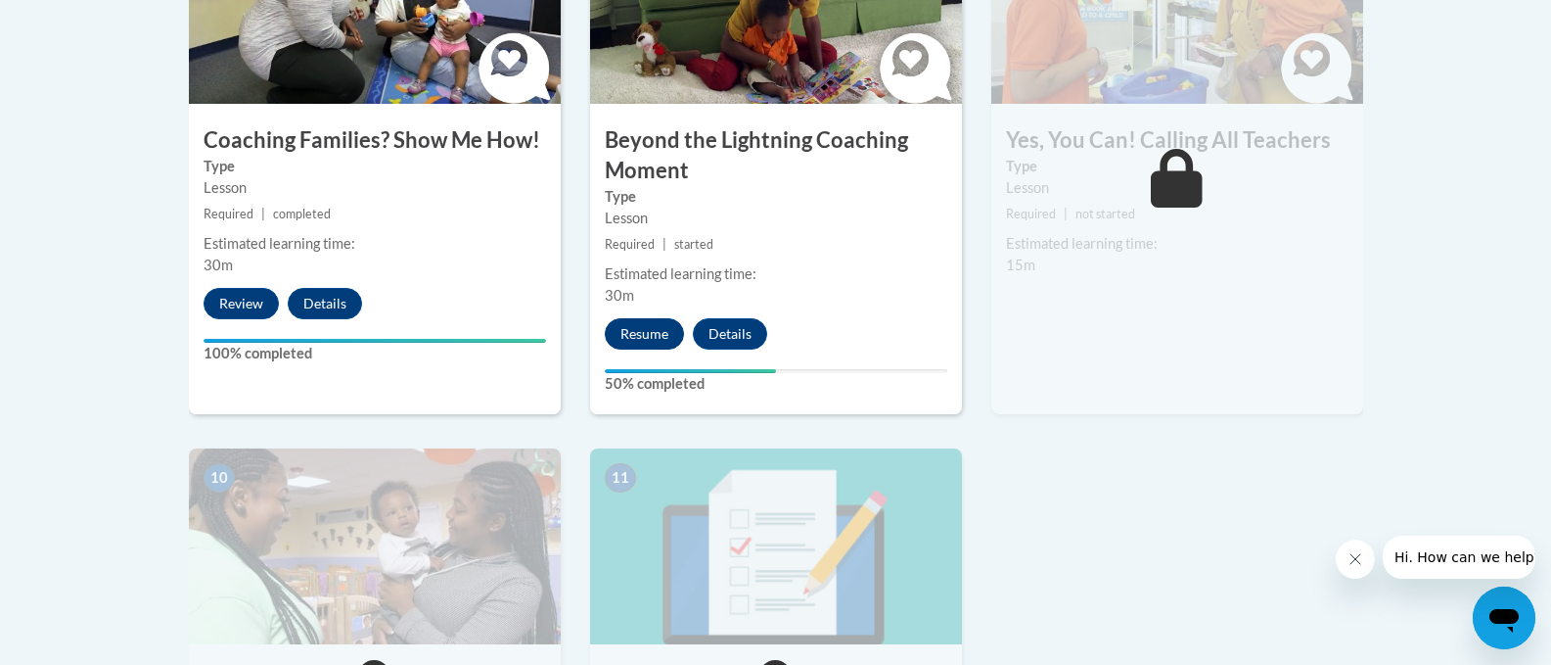 This screenshot has width=1551, height=665. What do you see at coordinates (644, 334) in the screenshot?
I see `button: Resume` at bounding box center [644, 334].